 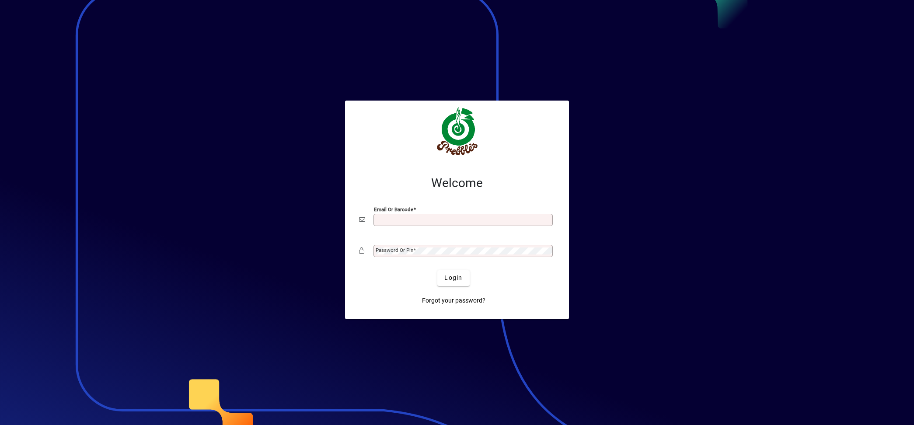 What do you see at coordinates (453, 278) in the screenshot?
I see `button: Login` at bounding box center [453, 278].